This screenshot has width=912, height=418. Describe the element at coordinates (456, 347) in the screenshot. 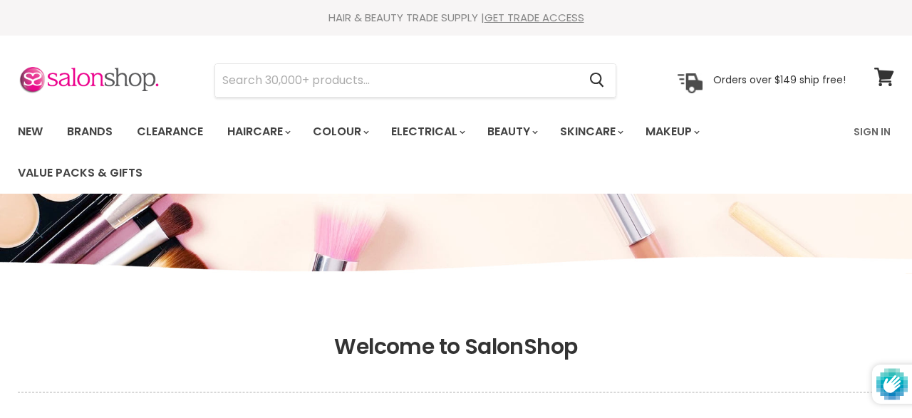

I see `h1: Welcome to SalonShop` at that location.